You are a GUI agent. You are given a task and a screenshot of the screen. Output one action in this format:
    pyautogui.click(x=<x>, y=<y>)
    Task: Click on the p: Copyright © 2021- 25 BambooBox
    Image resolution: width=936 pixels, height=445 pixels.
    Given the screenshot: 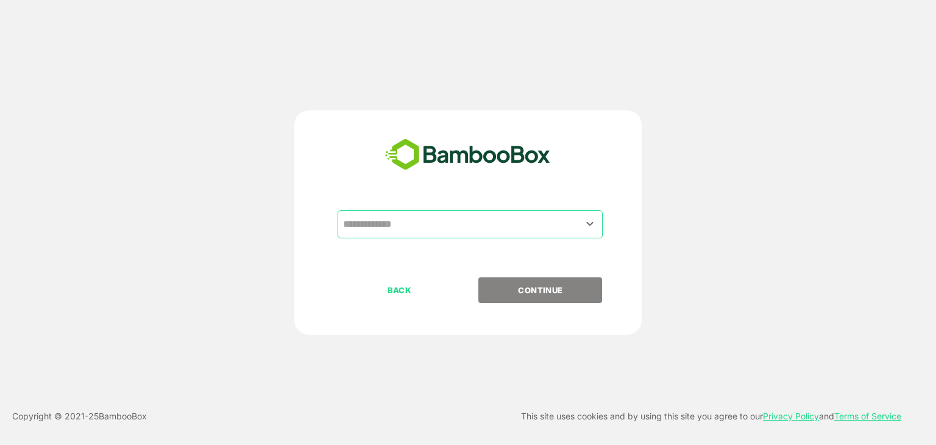 What is the action you would take?
    pyautogui.click(x=79, y=416)
    